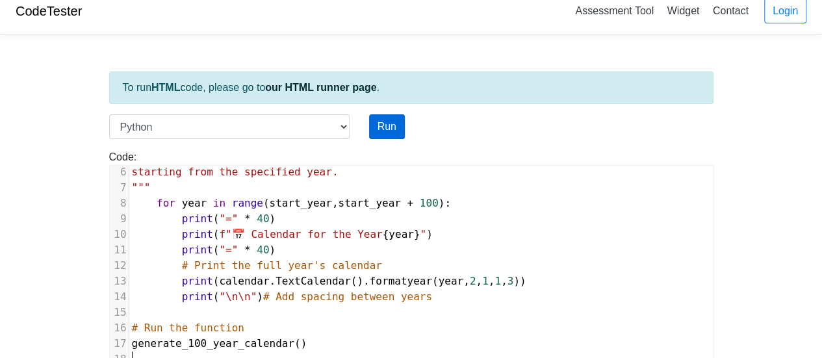 Image resolution: width=822 pixels, height=358 pixels. What do you see at coordinates (166, 87) in the screenshot?
I see `strong: HTML` at bounding box center [166, 87].